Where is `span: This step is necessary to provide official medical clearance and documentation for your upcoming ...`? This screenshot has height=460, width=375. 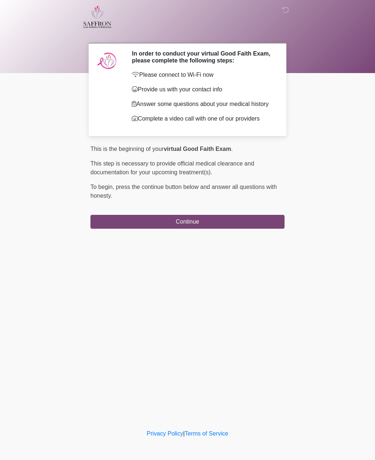 span: This step is necessary to provide official medical clearance and documentation for your upcoming ... is located at coordinates (172, 168).